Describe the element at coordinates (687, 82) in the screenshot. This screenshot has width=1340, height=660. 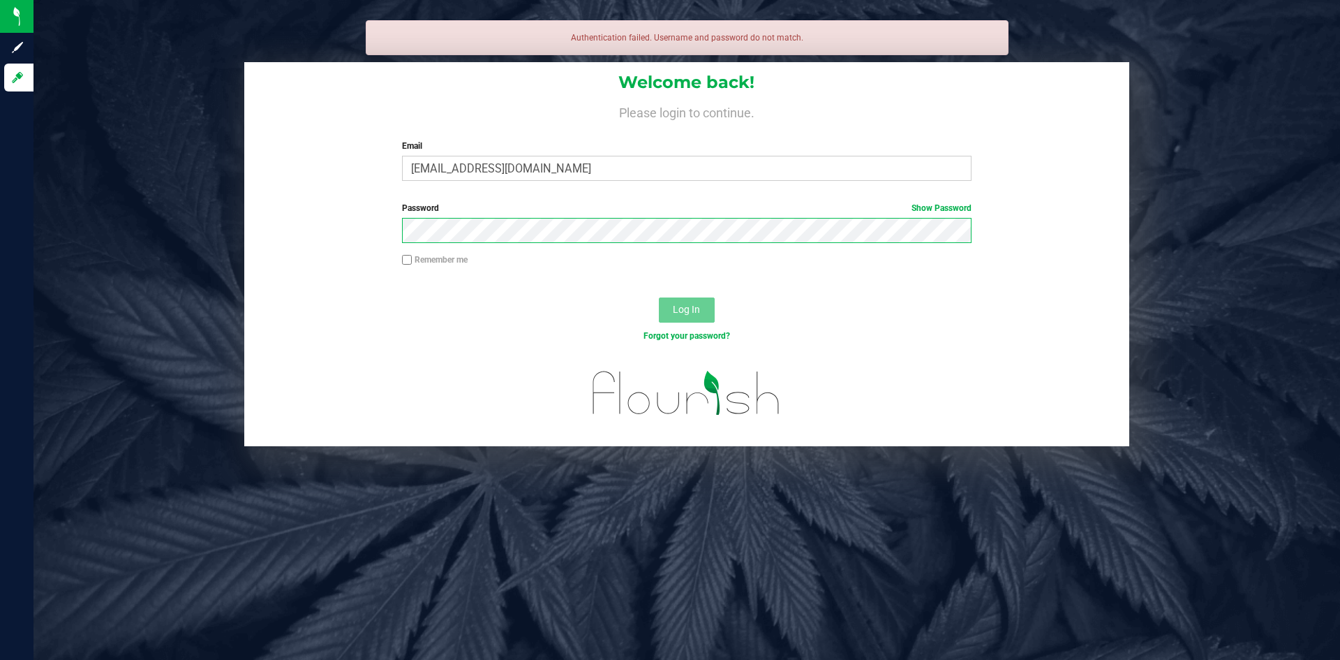
I see `h1: Welcome back!` at that location.